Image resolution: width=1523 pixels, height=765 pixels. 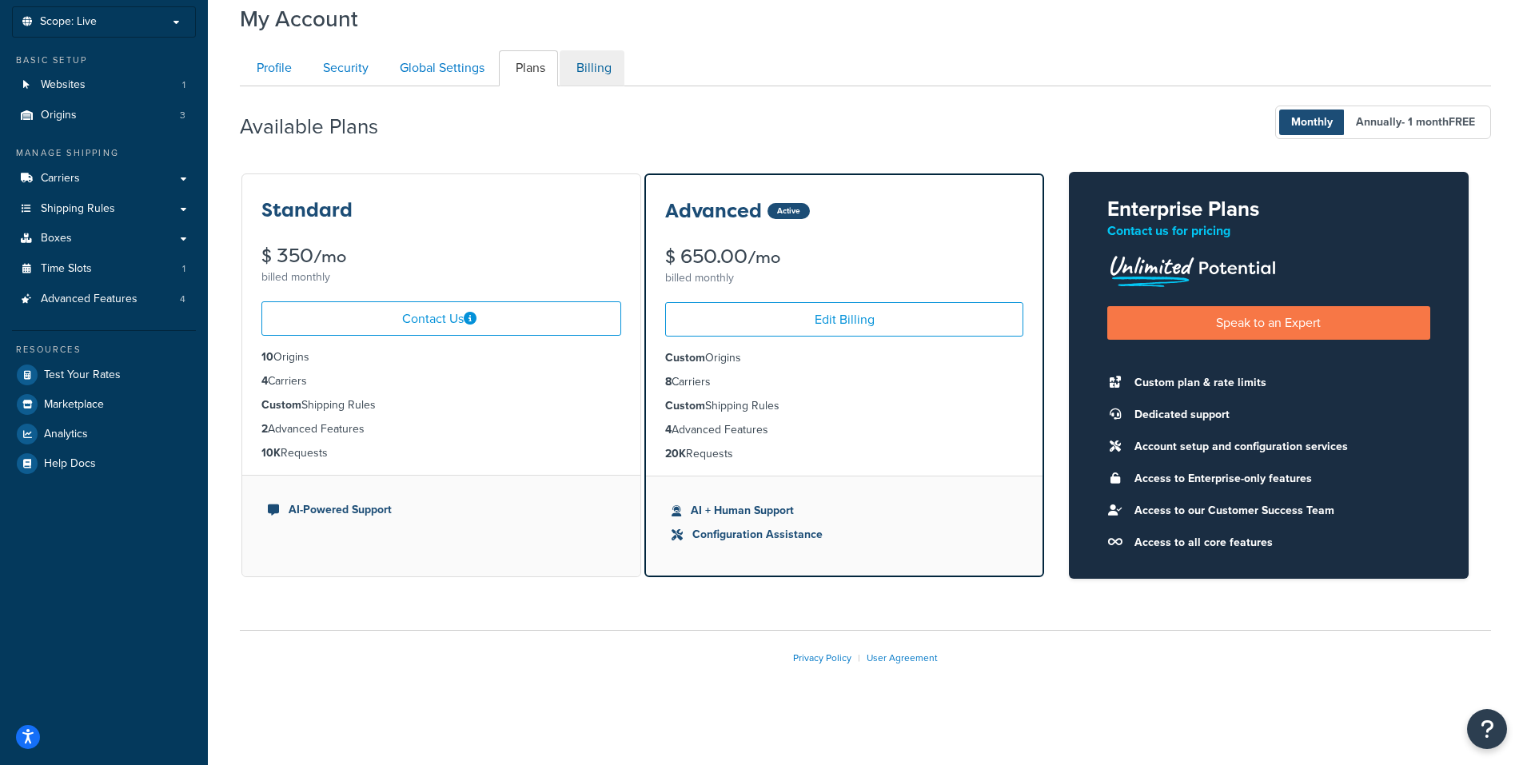 What do you see at coordinates (104, 375) in the screenshot?
I see `li: Test Your Rates` at bounding box center [104, 375].